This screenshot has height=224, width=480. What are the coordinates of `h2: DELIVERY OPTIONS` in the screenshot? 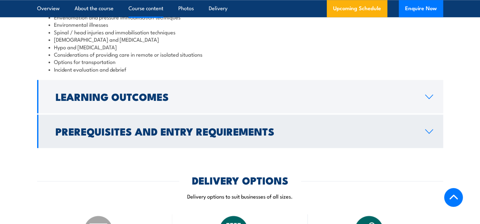 It's located at (240, 180).